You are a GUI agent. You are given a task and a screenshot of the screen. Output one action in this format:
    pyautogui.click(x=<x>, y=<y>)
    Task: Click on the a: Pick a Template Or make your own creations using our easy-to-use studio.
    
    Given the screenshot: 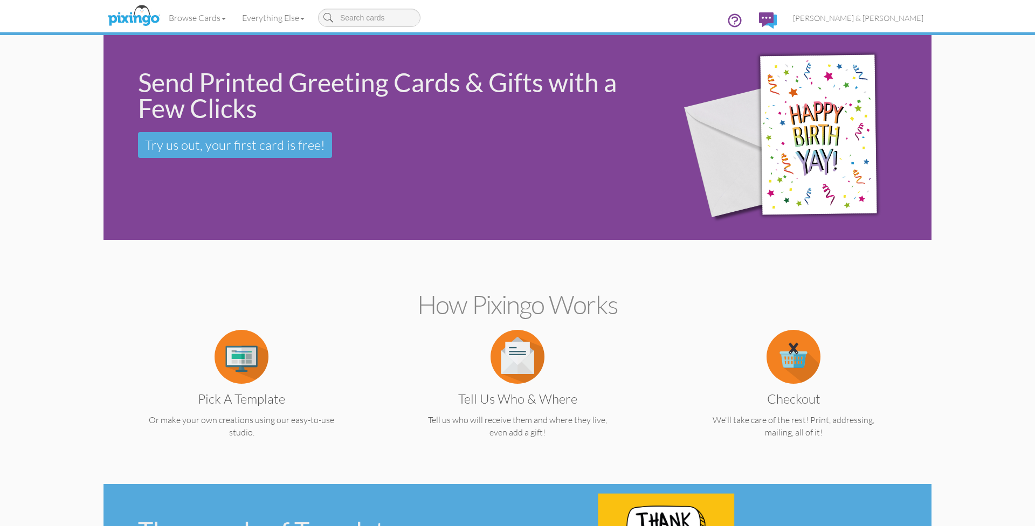 What is the action you would take?
    pyautogui.click(x=242, y=395)
    